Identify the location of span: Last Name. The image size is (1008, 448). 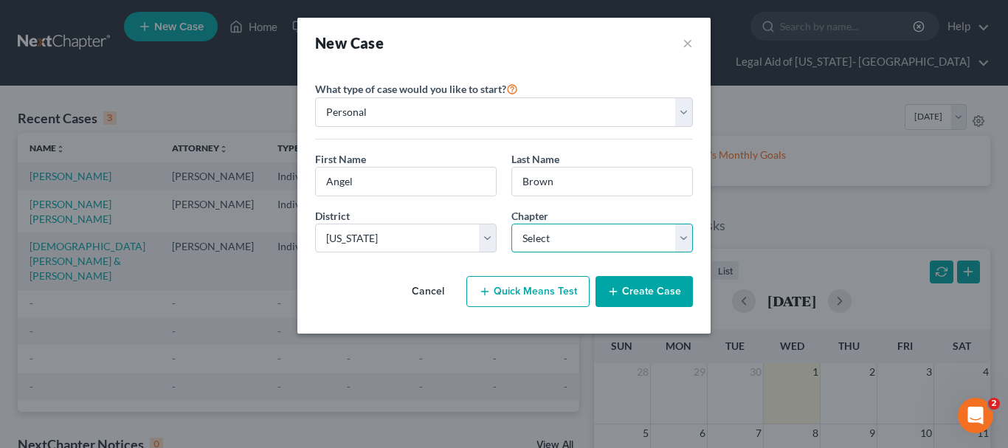
(535, 159).